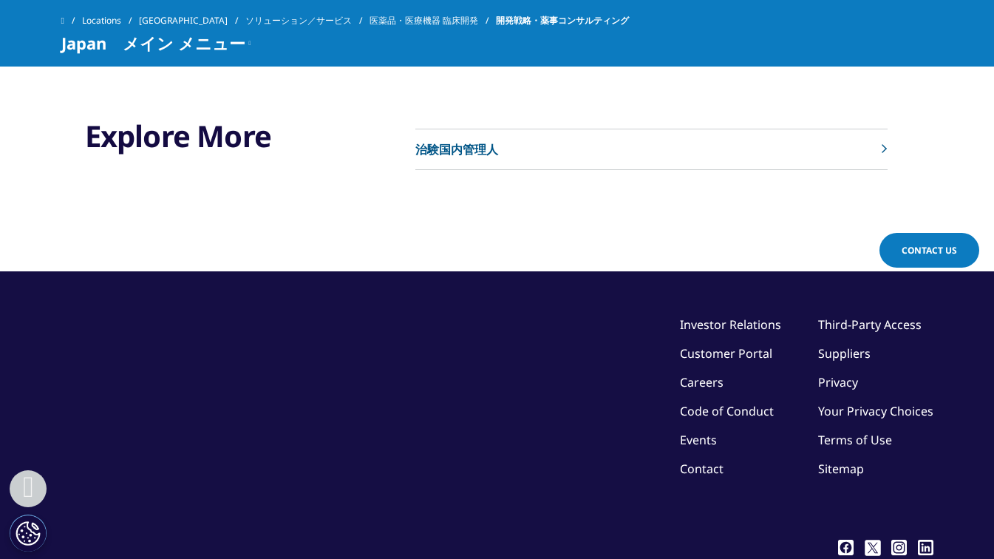 This screenshot has height=559, width=994. I want to click on a: Terms of Use, so click(855, 440).